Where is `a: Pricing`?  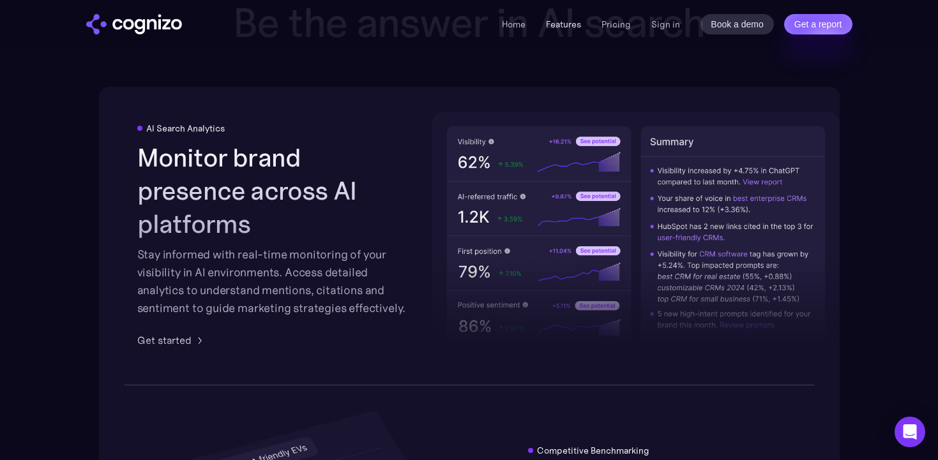 a: Pricing is located at coordinates (616, 24).